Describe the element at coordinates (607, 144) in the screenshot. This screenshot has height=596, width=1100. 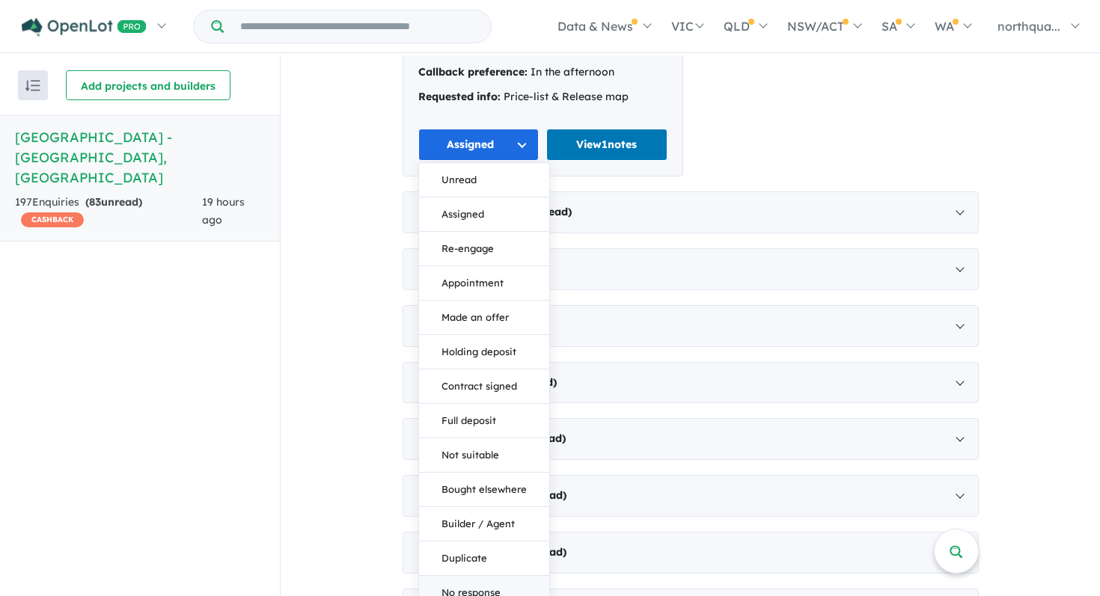
I see `a: View1notes` at that location.